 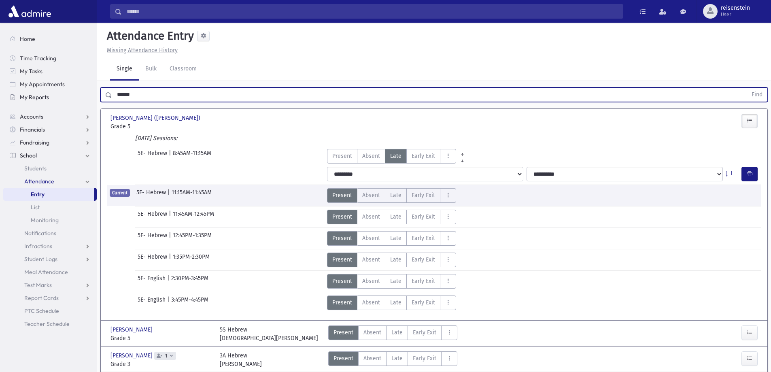 I want to click on span: Grade 3, so click(x=161, y=364).